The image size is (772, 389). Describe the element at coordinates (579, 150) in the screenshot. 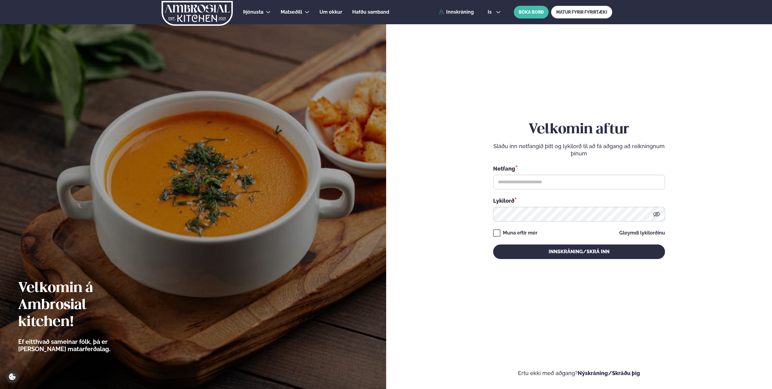

I see `p: Sláðu inn netfangið þitt og lykilorð til að fá aðgang að reikningnum þínum` at that location.